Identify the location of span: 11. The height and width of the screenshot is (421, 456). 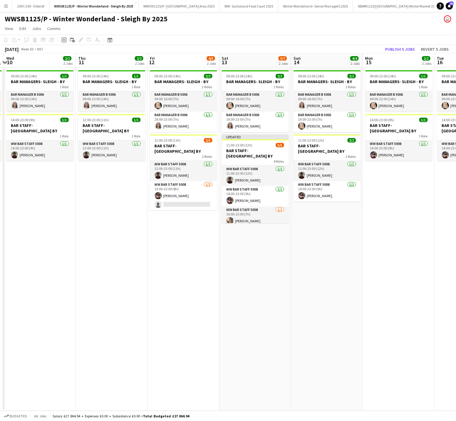
(81, 62).